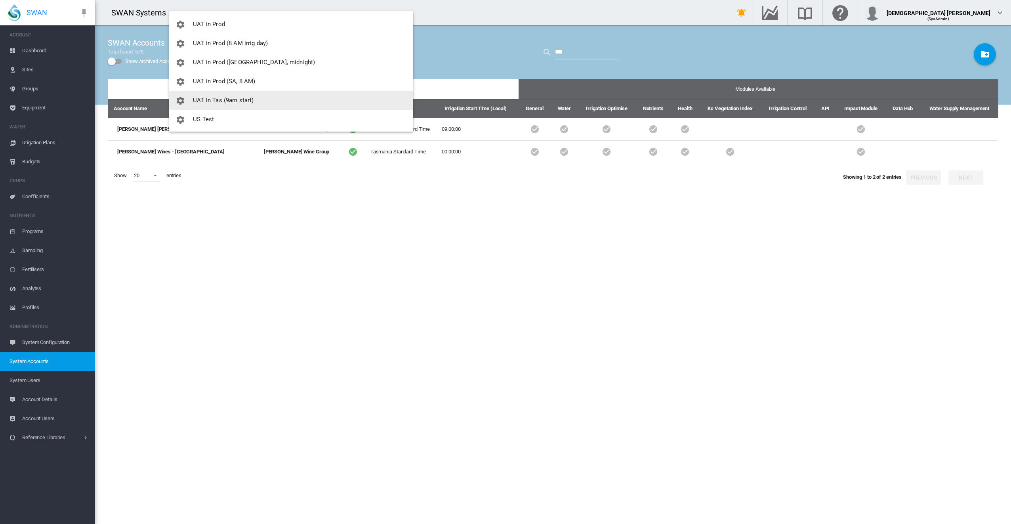 This screenshot has width=1011, height=524. What do you see at coordinates (209, 24) in the screenshot?
I see `span: UAT in Prod` at bounding box center [209, 24].